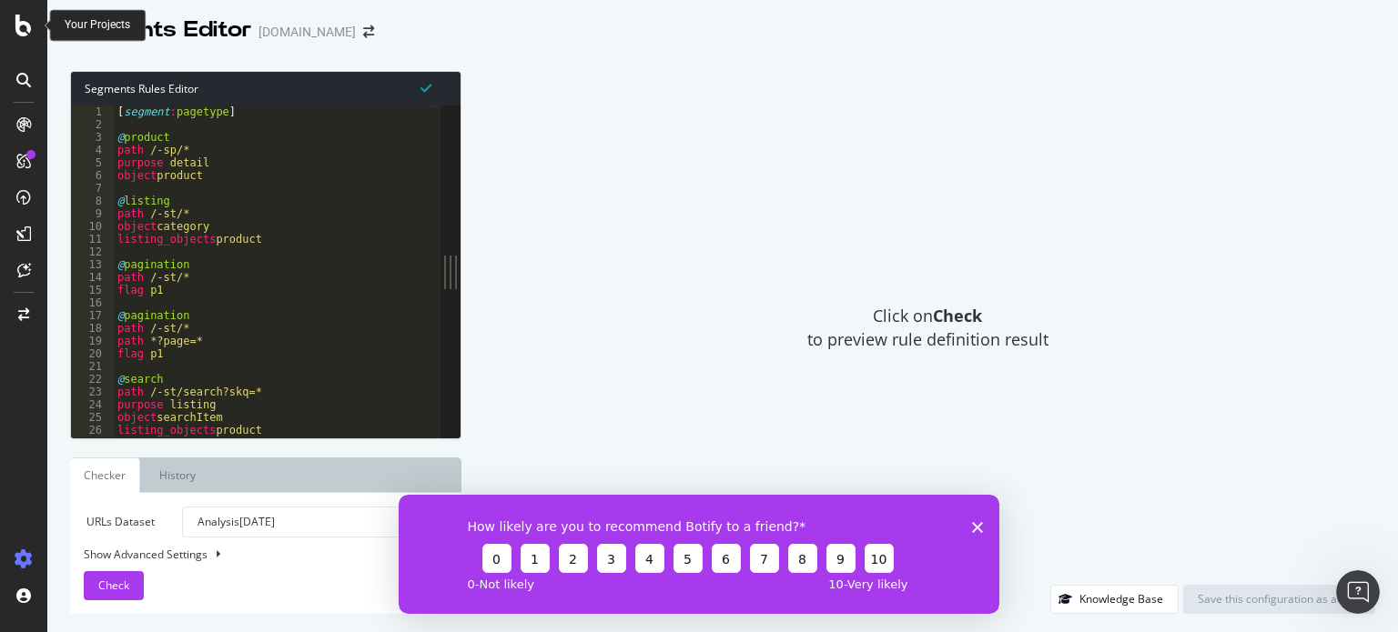  I want to click on button: 1, so click(136, 64).